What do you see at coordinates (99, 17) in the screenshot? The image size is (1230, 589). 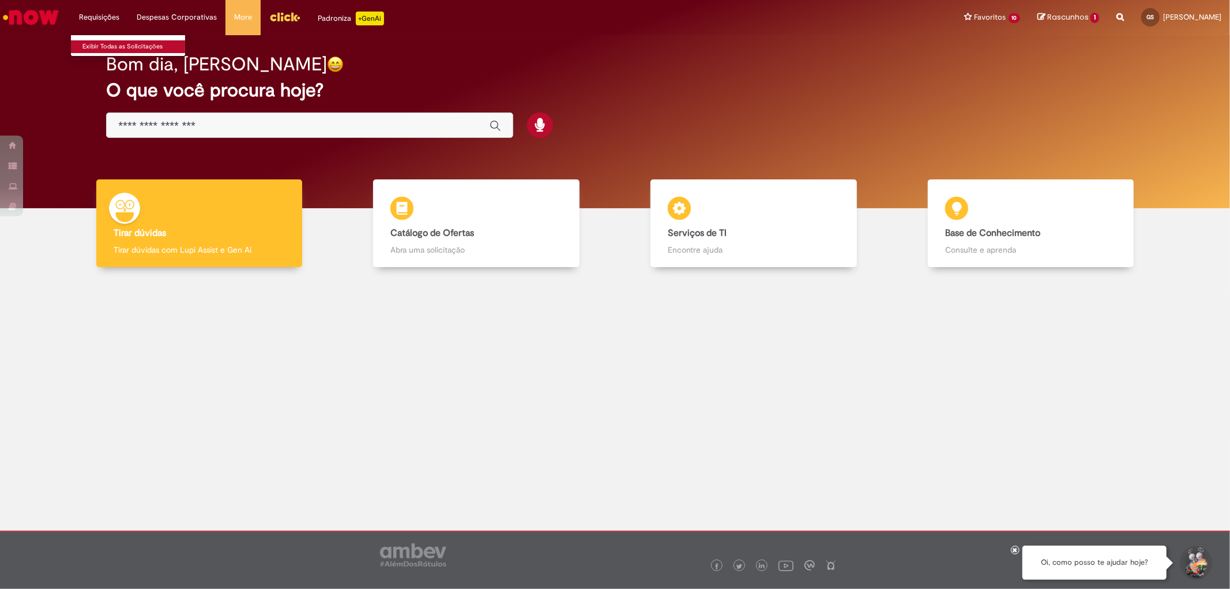 I see `span: Requisições` at bounding box center [99, 17].